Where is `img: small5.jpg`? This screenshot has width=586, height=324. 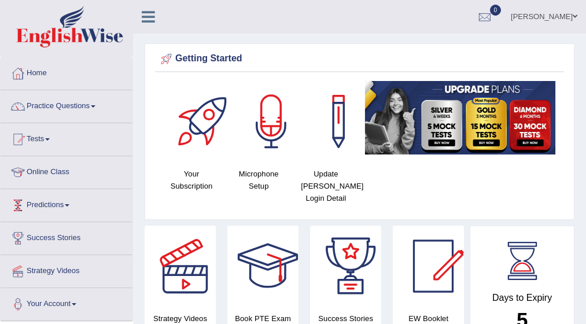 img: small5.jpg is located at coordinates (460, 118).